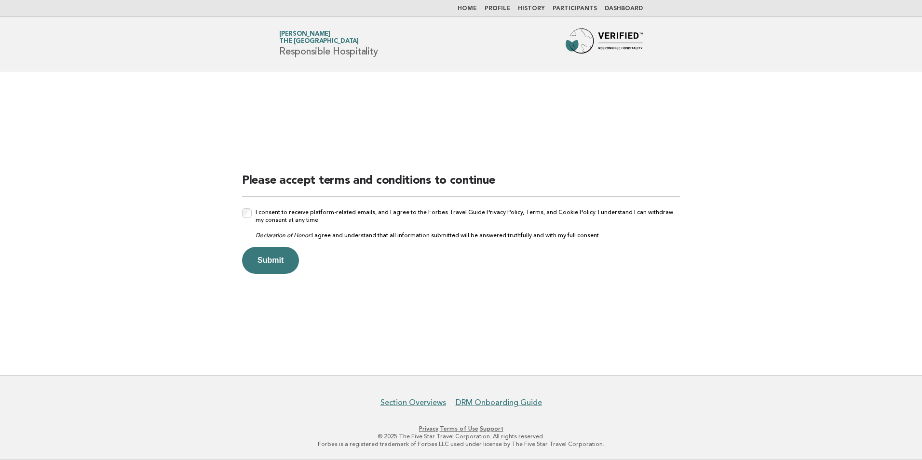  Describe the element at coordinates (271, 260) in the screenshot. I see `button: Submit` at that location.